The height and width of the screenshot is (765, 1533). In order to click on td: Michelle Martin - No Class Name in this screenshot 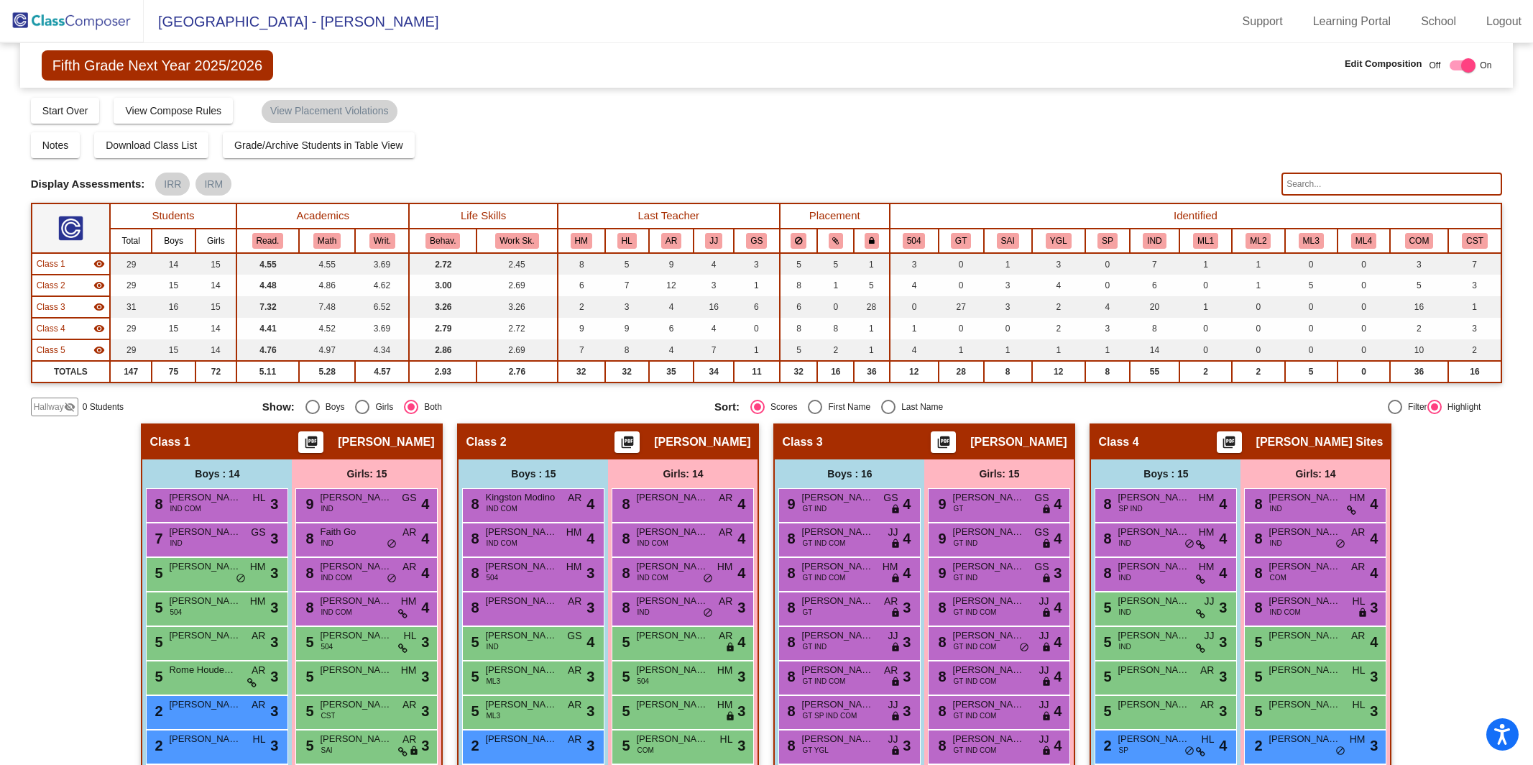, I will do `click(70, 307)`.